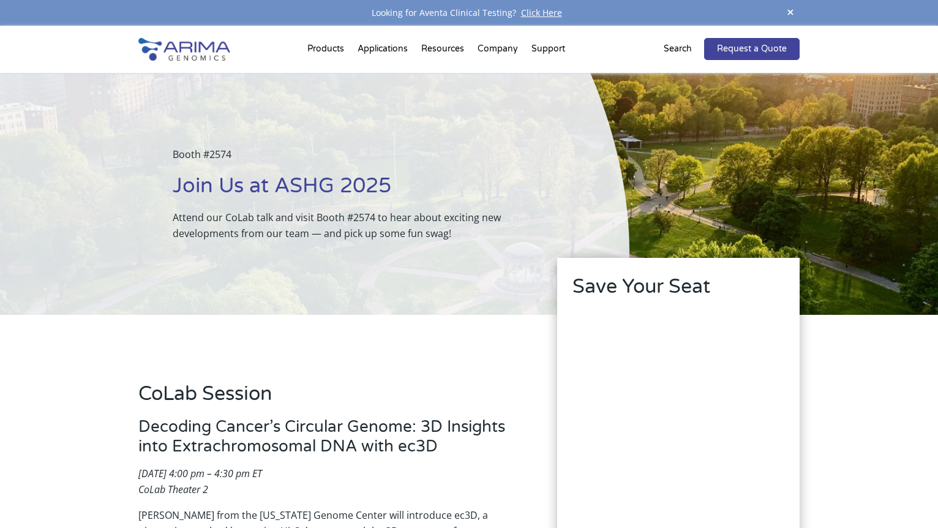  Describe the element at coordinates (329, 441) in the screenshot. I see `h3: Decoding Cancer’s Circular Genome: 3D Insights into Extrachromosomal DNA with ec3D` at that location.